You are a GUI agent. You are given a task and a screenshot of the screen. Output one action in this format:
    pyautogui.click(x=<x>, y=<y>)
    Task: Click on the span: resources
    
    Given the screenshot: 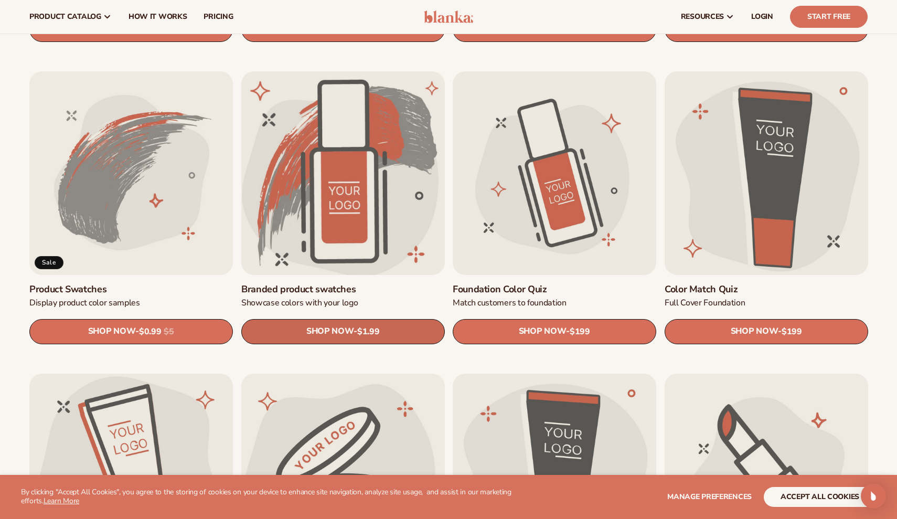 What is the action you would take?
    pyautogui.click(x=702, y=17)
    